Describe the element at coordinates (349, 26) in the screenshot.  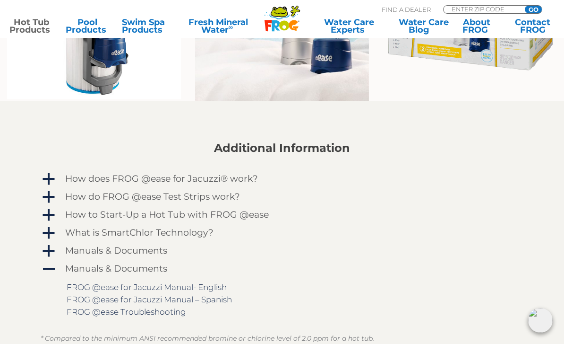
I see `a: Water CareExperts` at that location.